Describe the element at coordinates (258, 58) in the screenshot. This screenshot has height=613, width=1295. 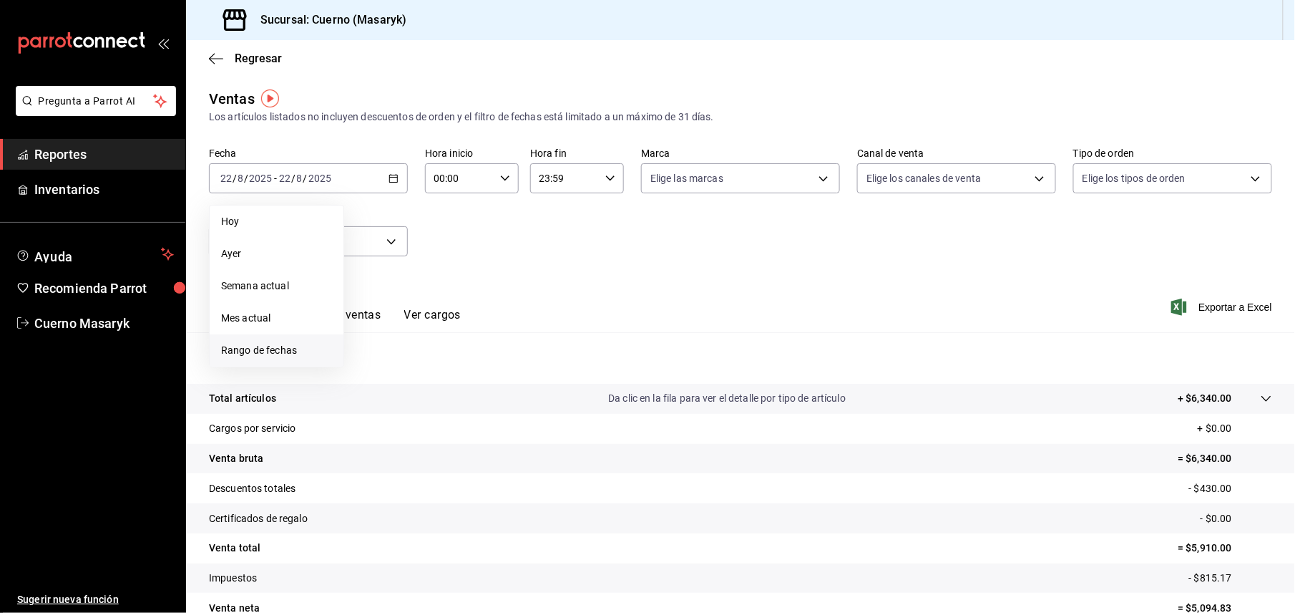
I see `span: Regresar` at that location.